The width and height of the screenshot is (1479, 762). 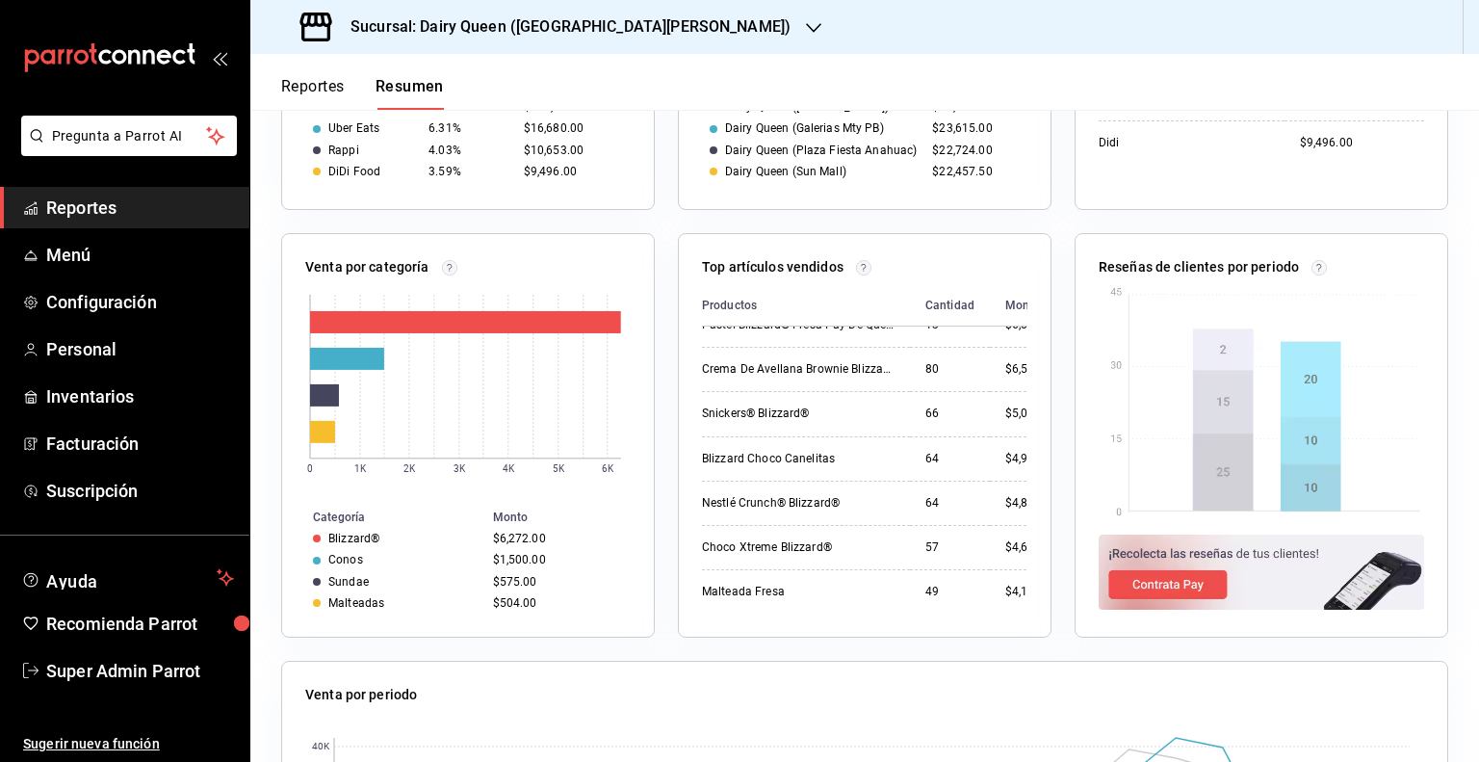 What do you see at coordinates (558, 538) in the screenshot?
I see `div: $6,272.00` at bounding box center [558, 538].